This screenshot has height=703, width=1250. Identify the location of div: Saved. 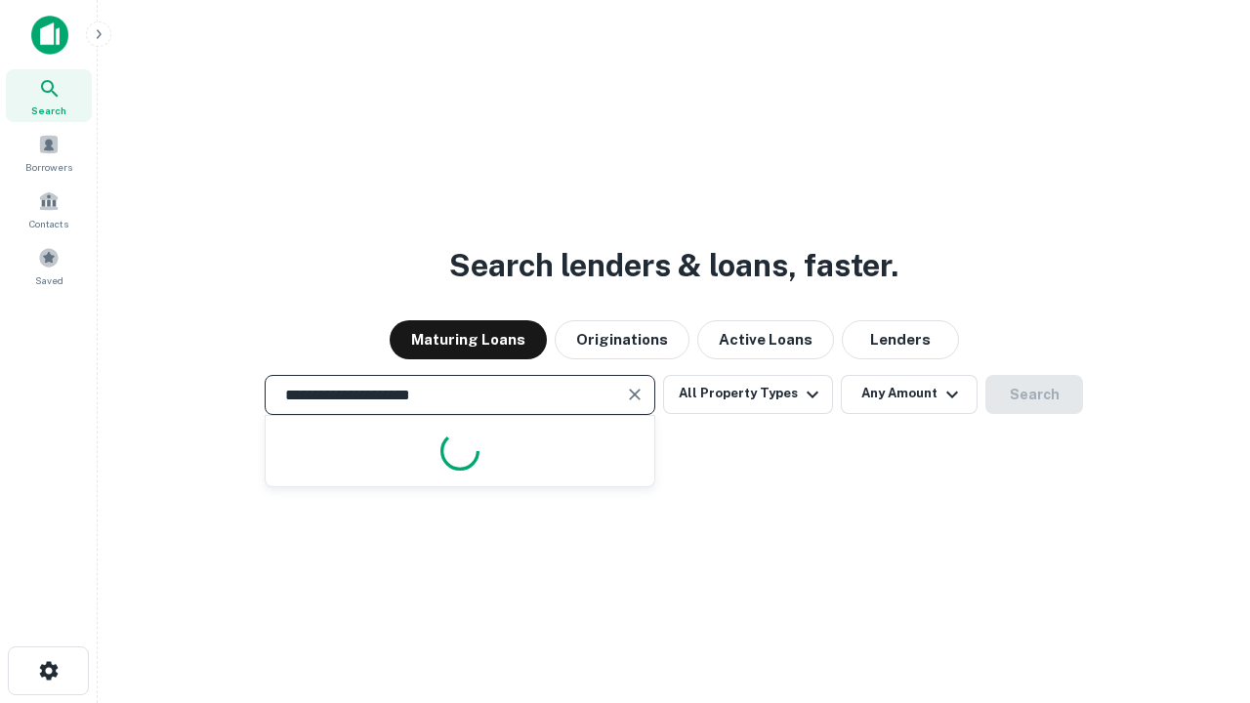
(49, 266).